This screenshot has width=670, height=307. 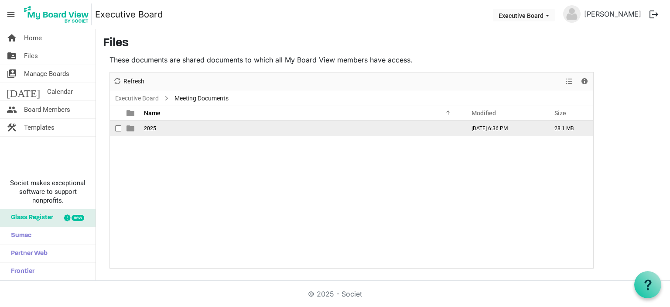 What do you see at coordinates (572, 14) in the screenshot?
I see `img: no-profile-picture.svg` at bounding box center [572, 14].